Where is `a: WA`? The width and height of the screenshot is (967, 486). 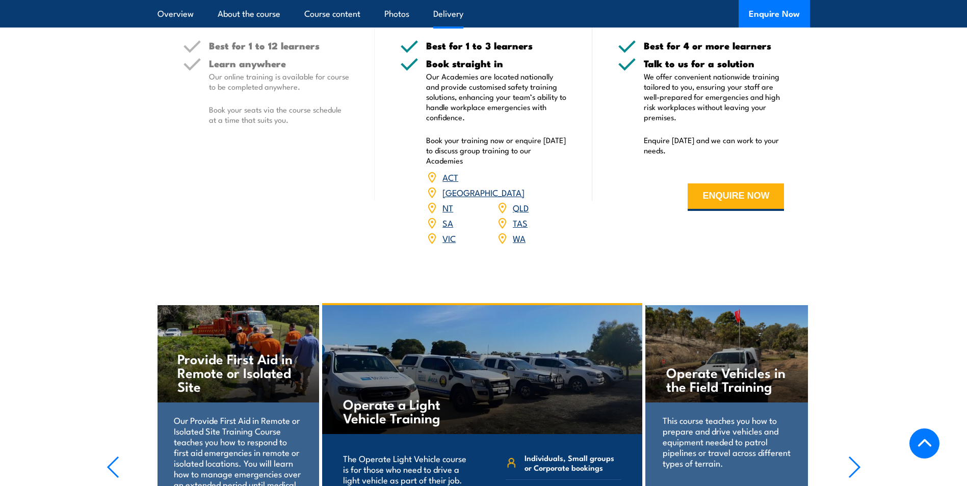 a: WA is located at coordinates (519, 238).